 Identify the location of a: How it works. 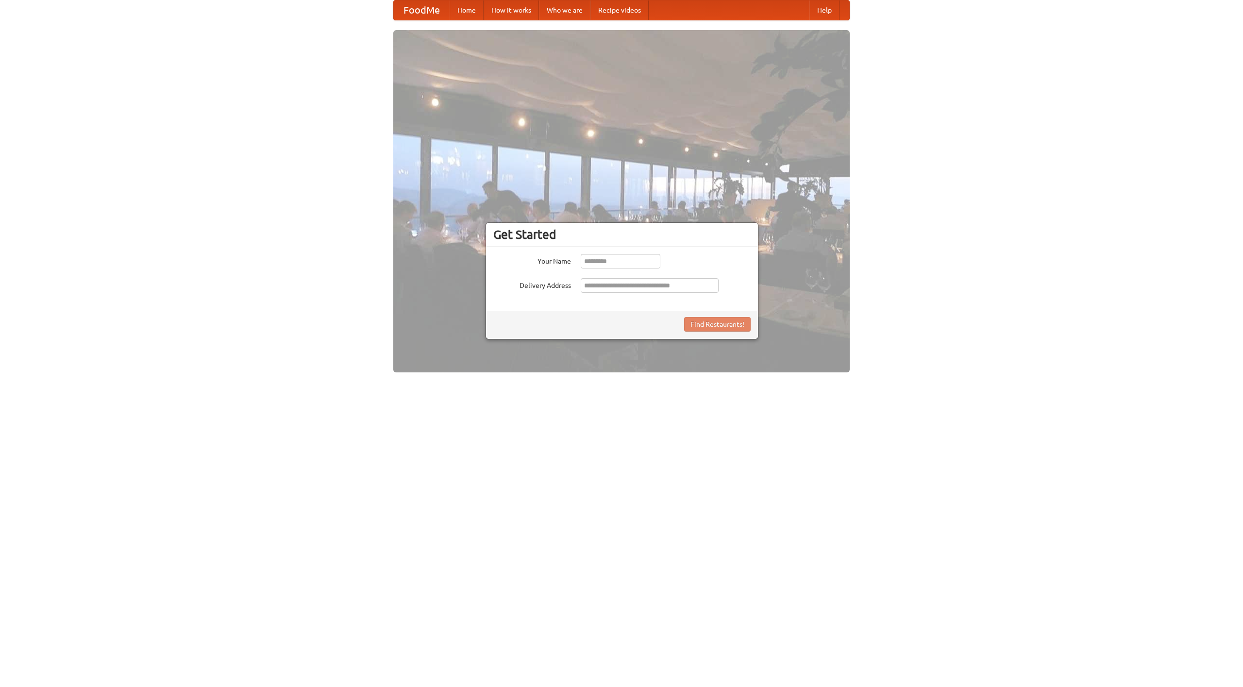
(511, 10).